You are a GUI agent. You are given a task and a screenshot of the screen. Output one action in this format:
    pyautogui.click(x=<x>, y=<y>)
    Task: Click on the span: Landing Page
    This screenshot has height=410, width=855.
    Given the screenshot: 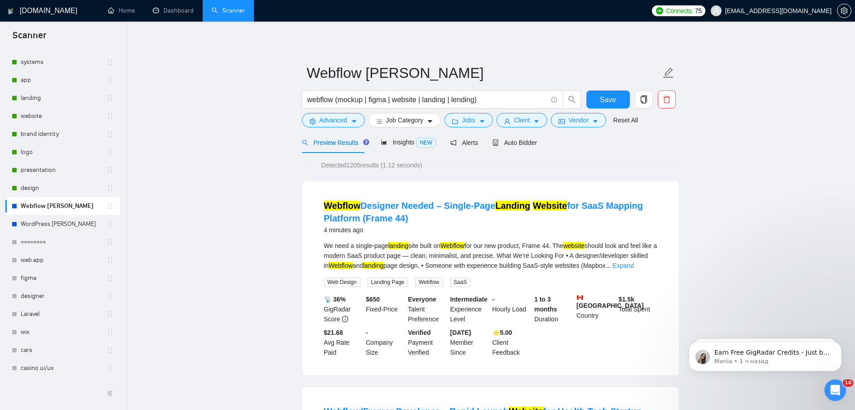 What is the action you would take?
    pyautogui.click(x=388, y=282)
    